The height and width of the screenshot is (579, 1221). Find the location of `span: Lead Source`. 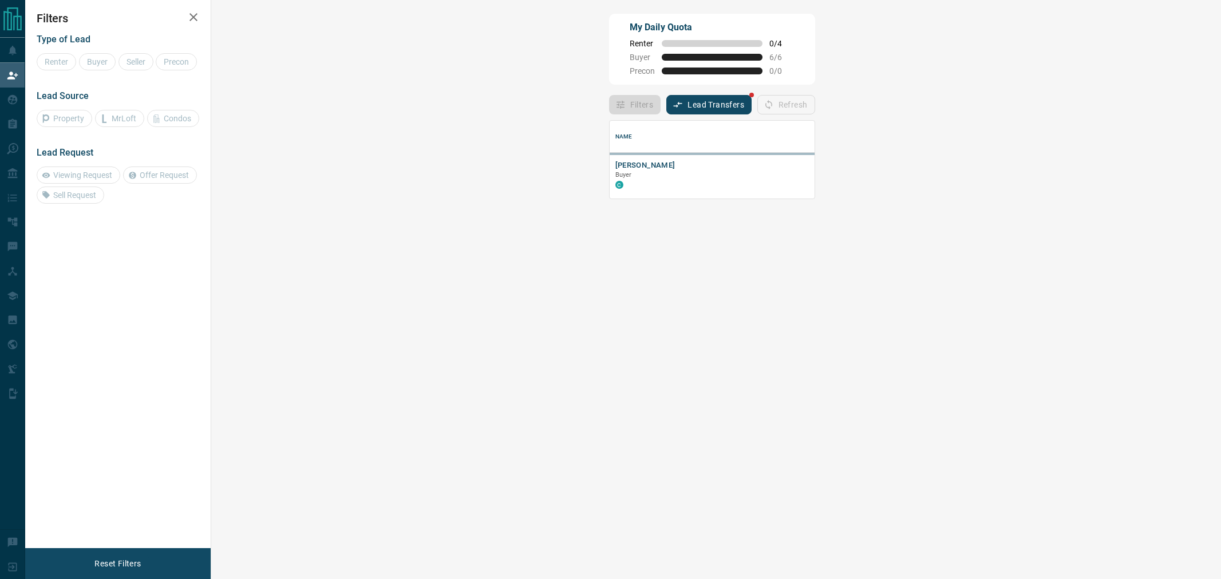

span: Lead Source is located at coordinates (62, 96).